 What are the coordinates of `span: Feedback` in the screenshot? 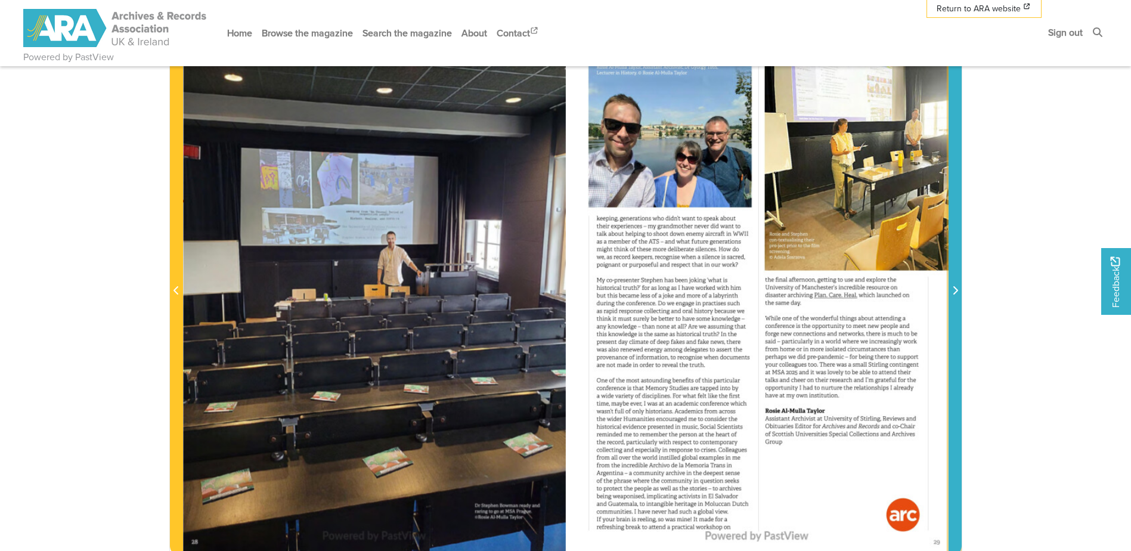 It's located at (1115, 281).